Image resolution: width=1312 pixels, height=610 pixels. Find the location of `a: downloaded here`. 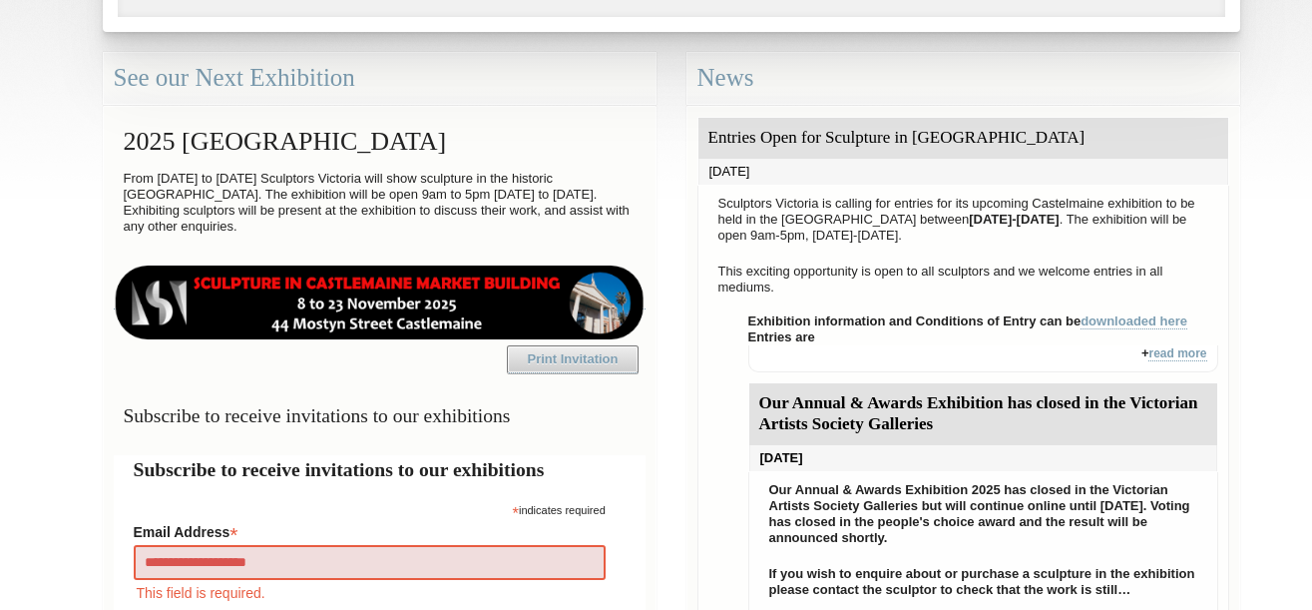

a: downloaded here is located at coordinates (1134, 321).